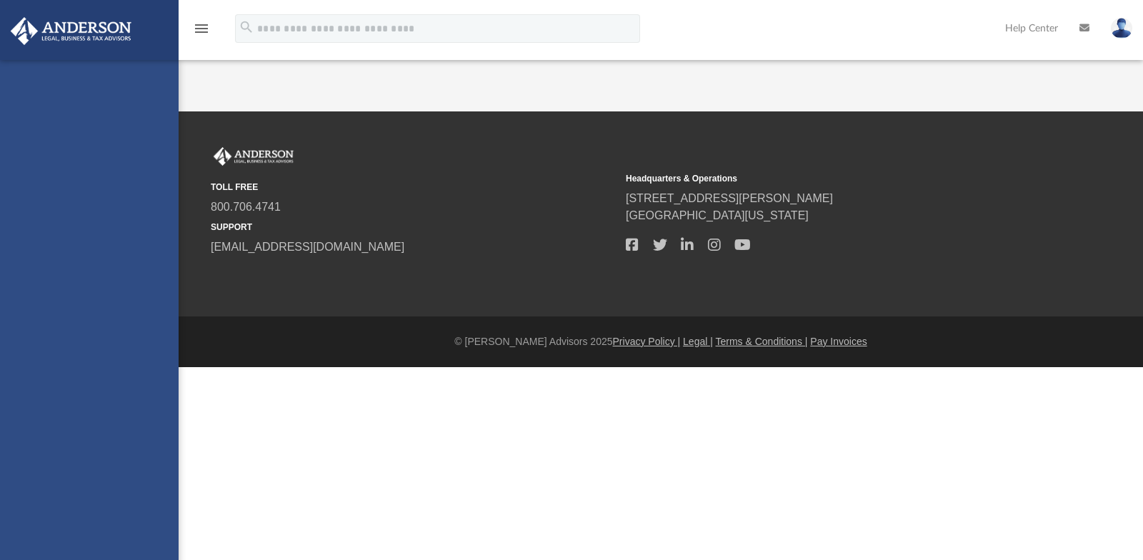  Describe the element at coordinates (647, 342) in the screenshot. I see `a: Privacy Policy |` at that location.